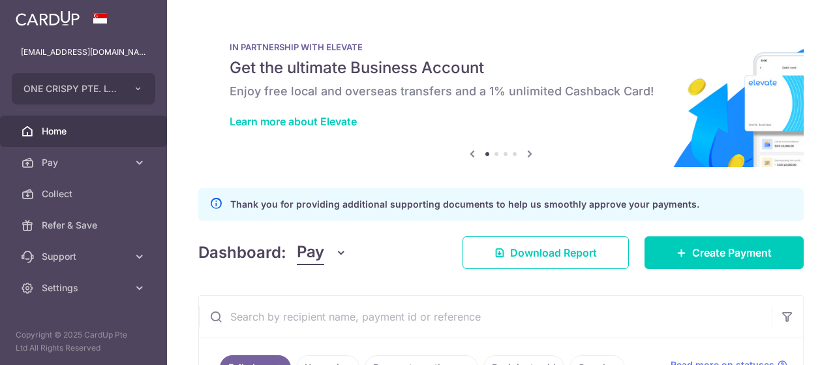  What do you see at coordinates (72, 89) in the screenshot?
I see `span: ONE CRISPY PTE. LTD.` at bounding box center [72, 89].